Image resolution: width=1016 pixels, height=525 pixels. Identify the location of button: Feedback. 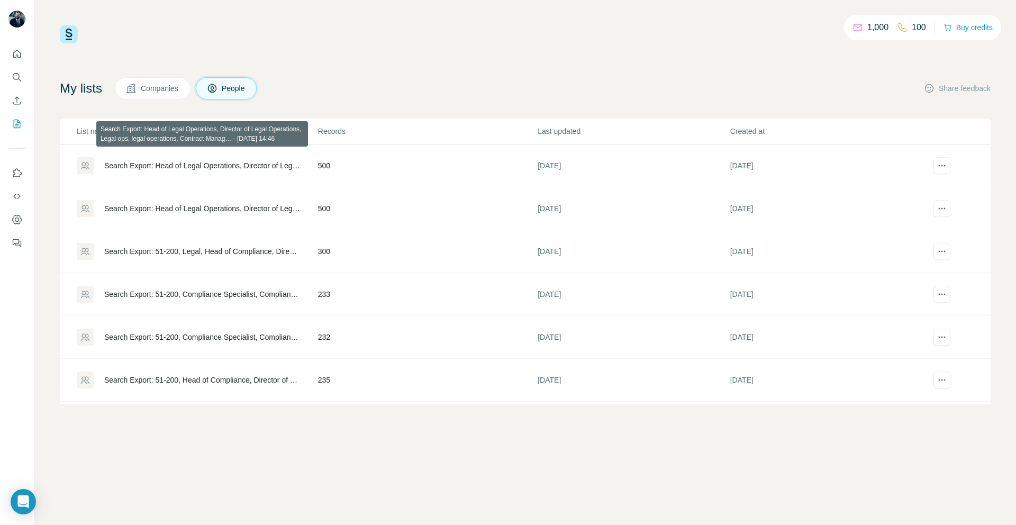
(17, 243).